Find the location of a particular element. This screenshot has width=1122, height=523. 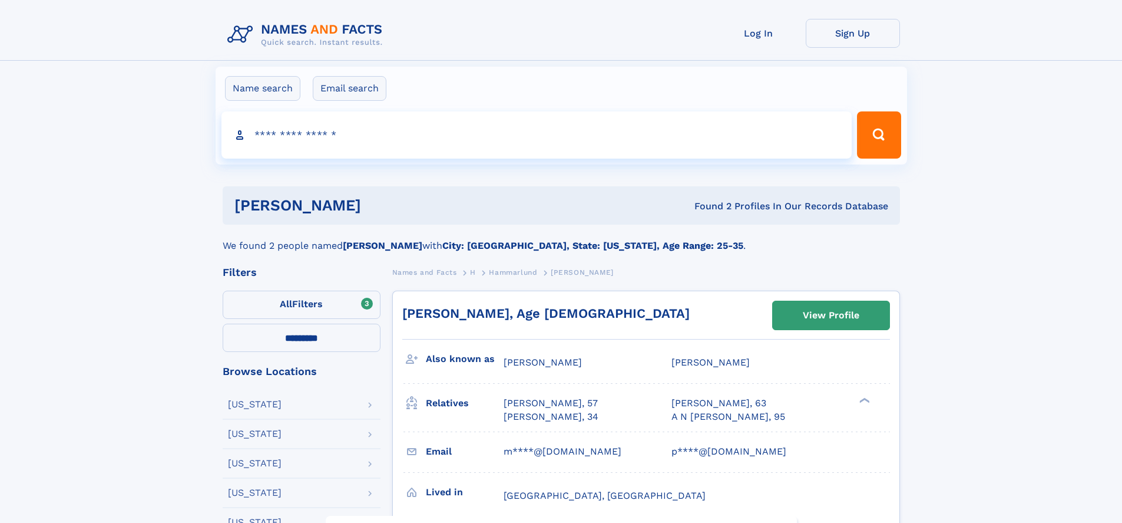

h3: Relatives is located at coordinates (465, 403).